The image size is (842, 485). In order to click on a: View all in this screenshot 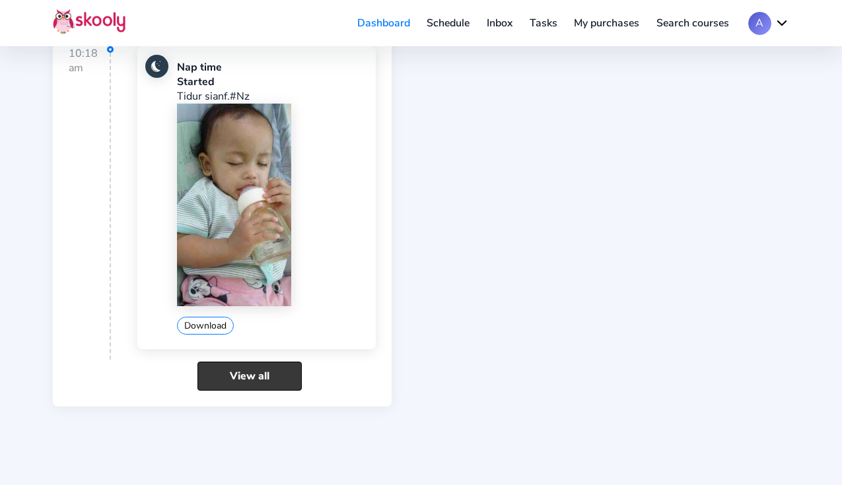, I will do `click(250, 376)`.